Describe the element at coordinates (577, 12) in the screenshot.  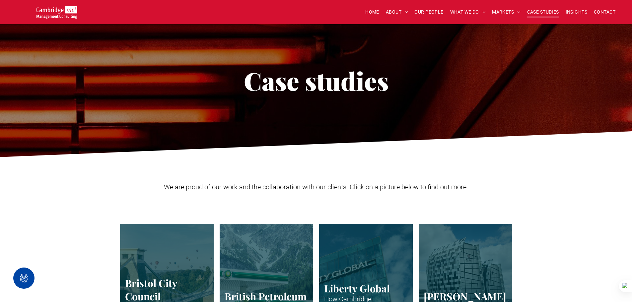
I see `a: INSIGHTS` at that location.